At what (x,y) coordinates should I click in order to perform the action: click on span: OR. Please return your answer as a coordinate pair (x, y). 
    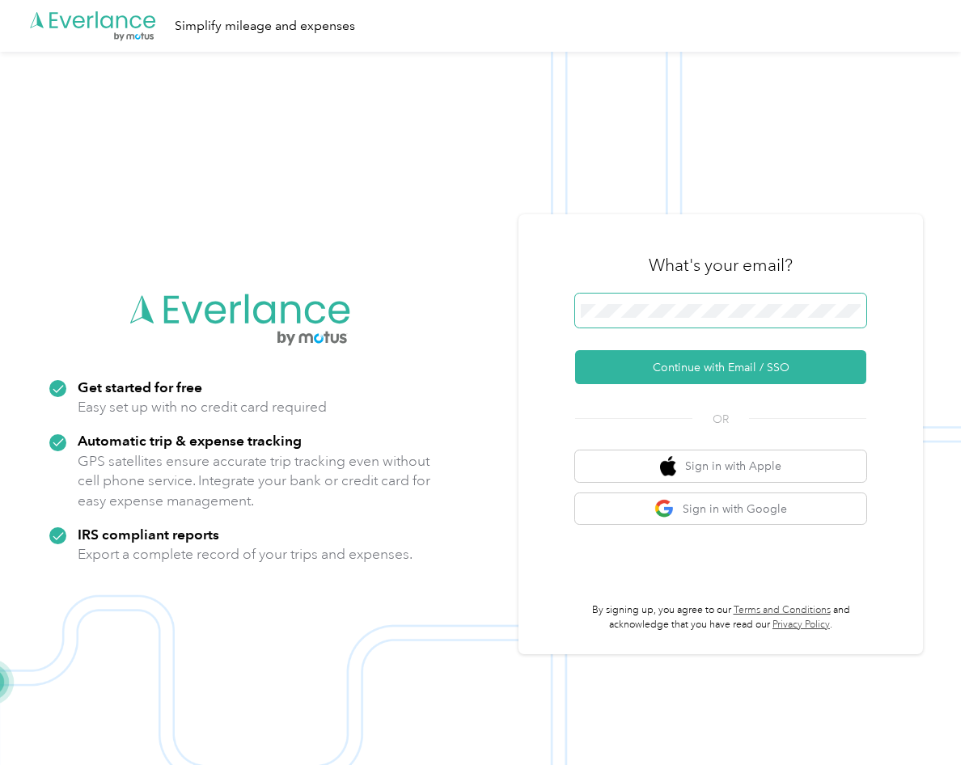
    Looking at the image, I should click on (721, 419).